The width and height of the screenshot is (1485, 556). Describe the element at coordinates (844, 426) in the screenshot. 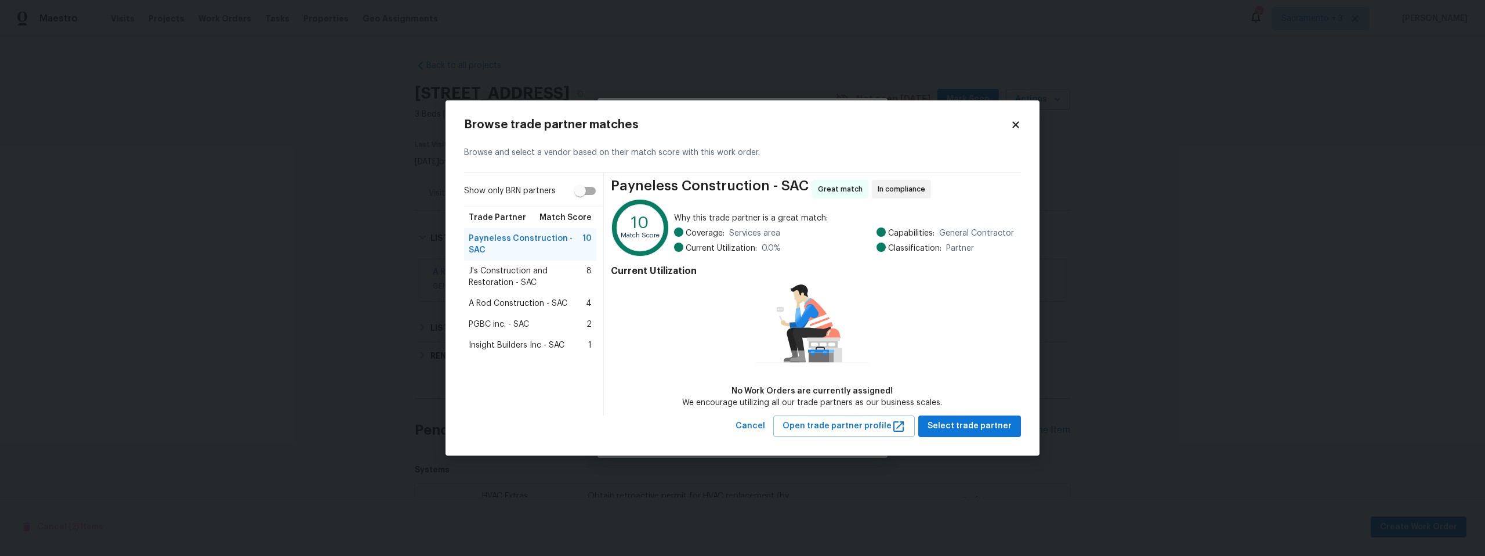

I see `button: Open trade partner profile` at that location.